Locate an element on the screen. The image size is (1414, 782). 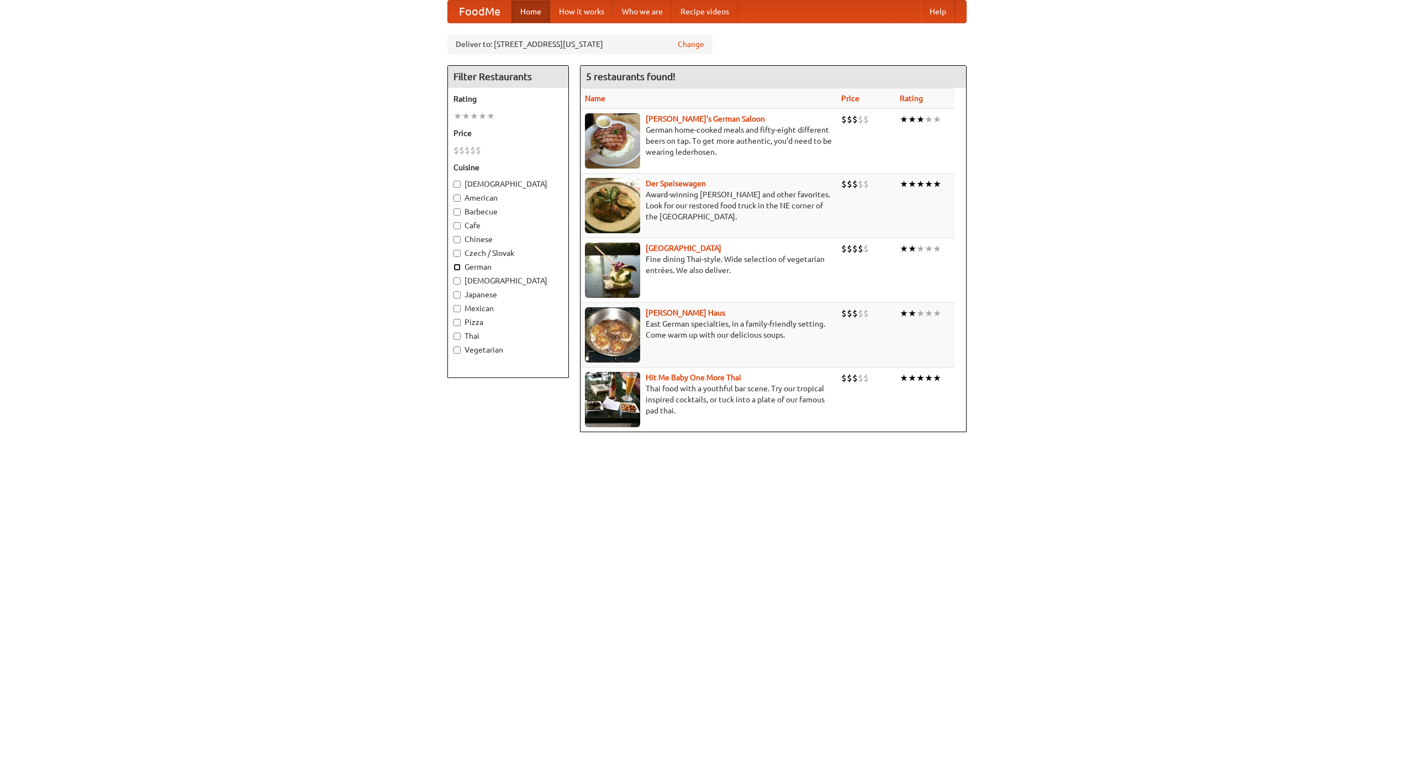
input: American is located at coordinates (457, 198).